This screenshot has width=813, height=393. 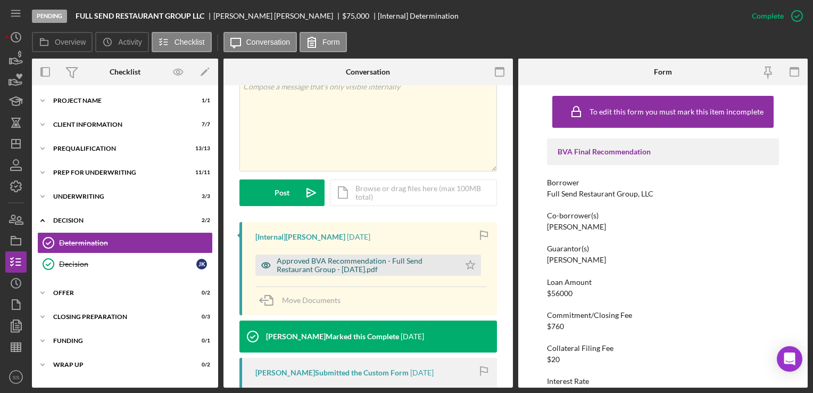 What do you see at coordinates (201, 220) in the screenshot?
I see `div: 2 / 2` at bounding box center [201, 220].